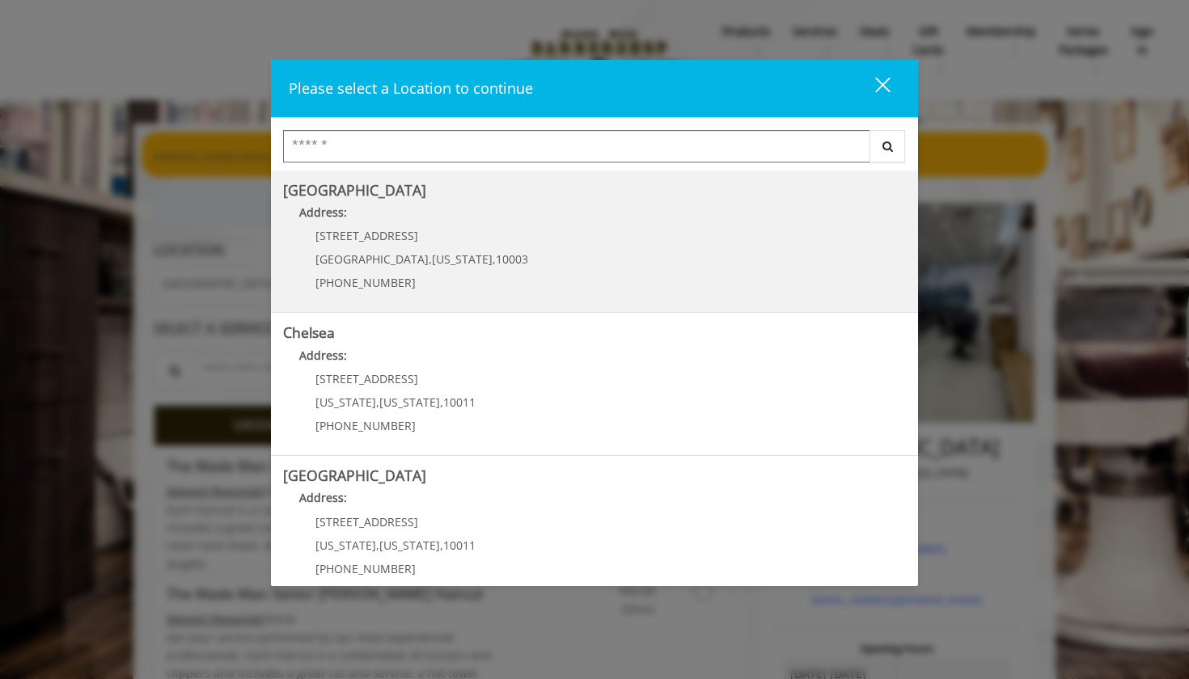 Image resolution: width=1189 pixels, height=679 pixels. I want to click on i: Search button, so click(887, 146).